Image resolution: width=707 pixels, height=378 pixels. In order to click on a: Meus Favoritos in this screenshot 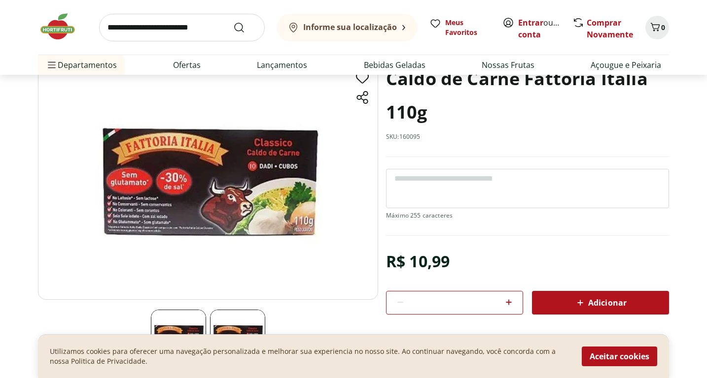, I will do `click(460, 28)`.